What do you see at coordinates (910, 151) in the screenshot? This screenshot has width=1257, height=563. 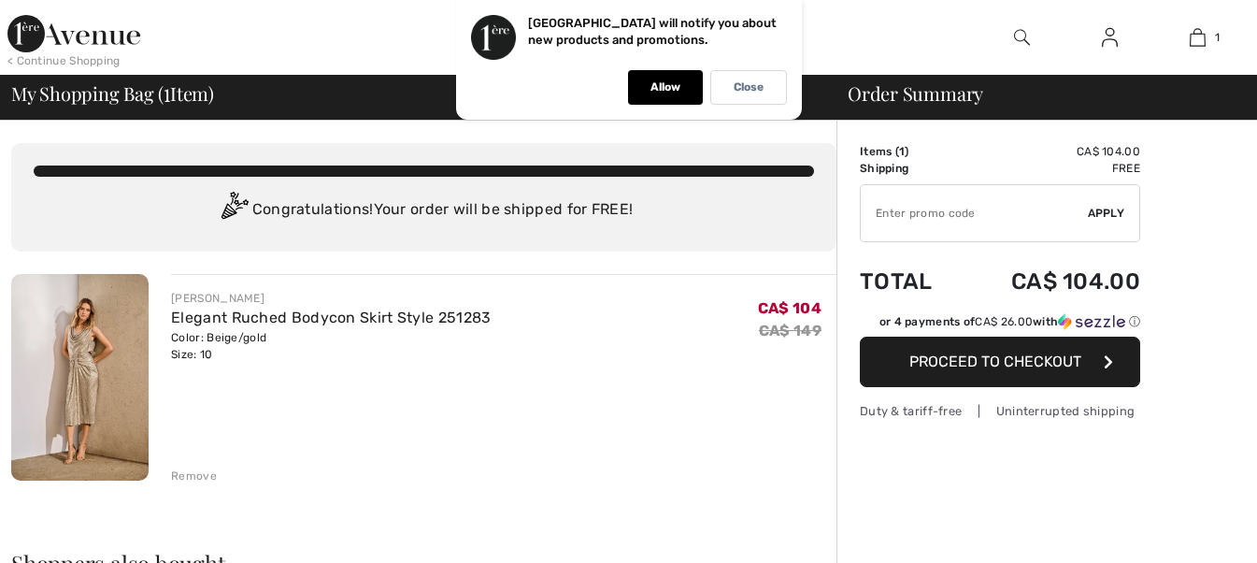 I see `td: Items ( )` at bounding box center [910, 151].